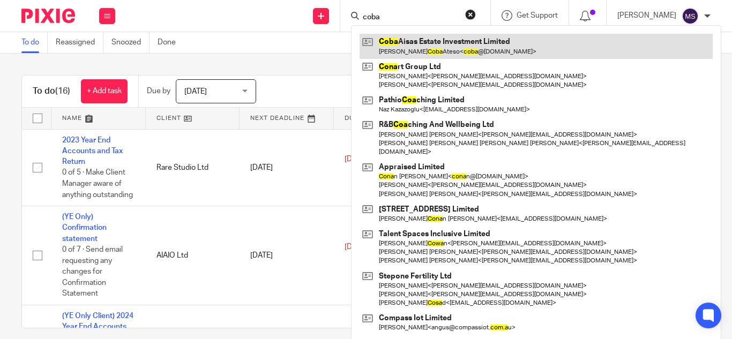 This screenshot has width=732, height=339. I want to click on td: AIAIO Ltd, so click(193, 255).